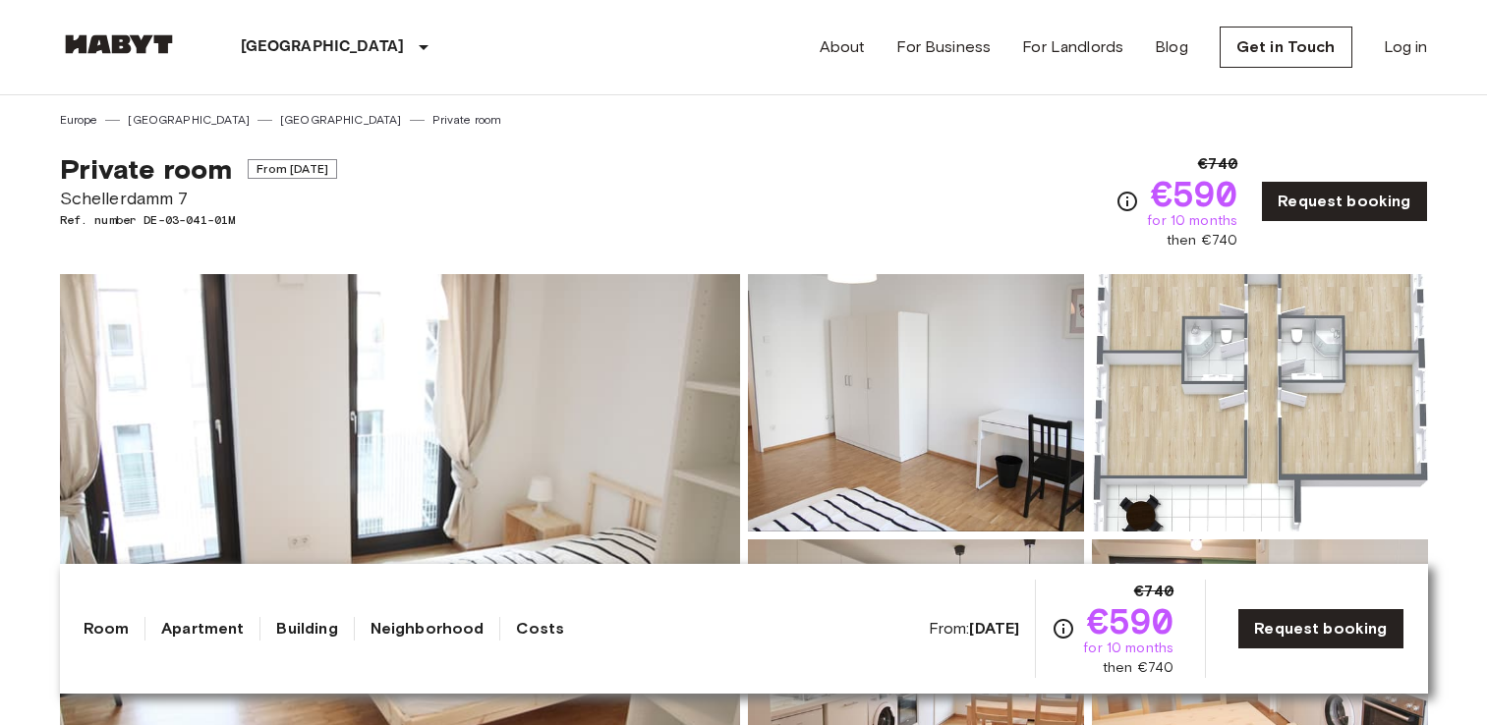 The image size is (1487, 725). Describe the element at coordinates (842, 47) in the screenshot. I see `a: About` at that location.